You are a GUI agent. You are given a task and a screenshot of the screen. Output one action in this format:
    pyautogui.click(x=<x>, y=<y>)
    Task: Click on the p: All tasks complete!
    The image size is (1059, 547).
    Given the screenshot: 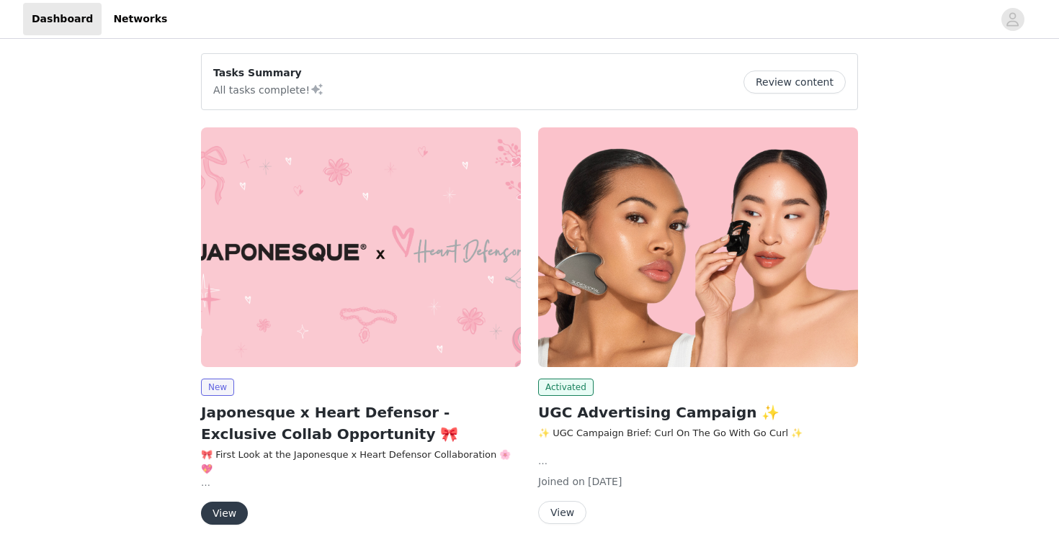 What is the action you would take?
    pyautogui.click(x=269, y=89)
    